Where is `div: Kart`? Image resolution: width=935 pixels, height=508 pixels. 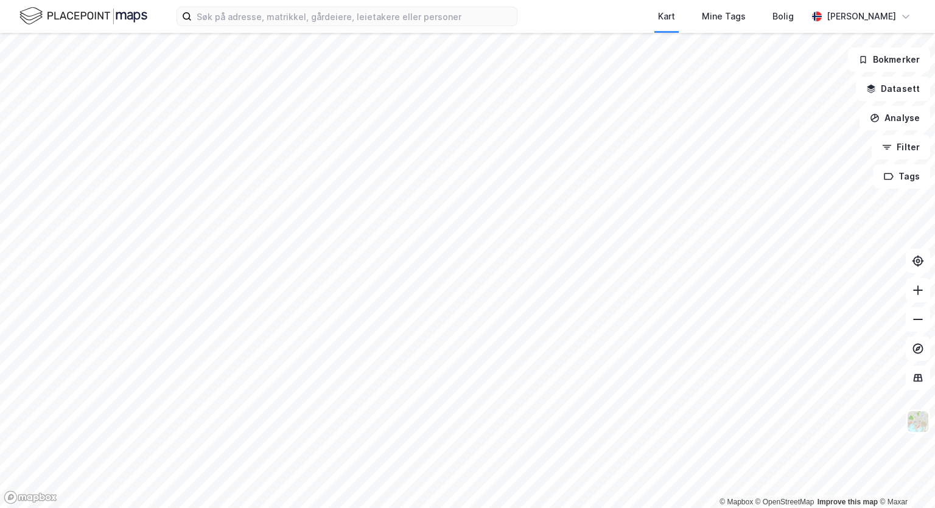 div: Kart is located at coordinates (666, 16).